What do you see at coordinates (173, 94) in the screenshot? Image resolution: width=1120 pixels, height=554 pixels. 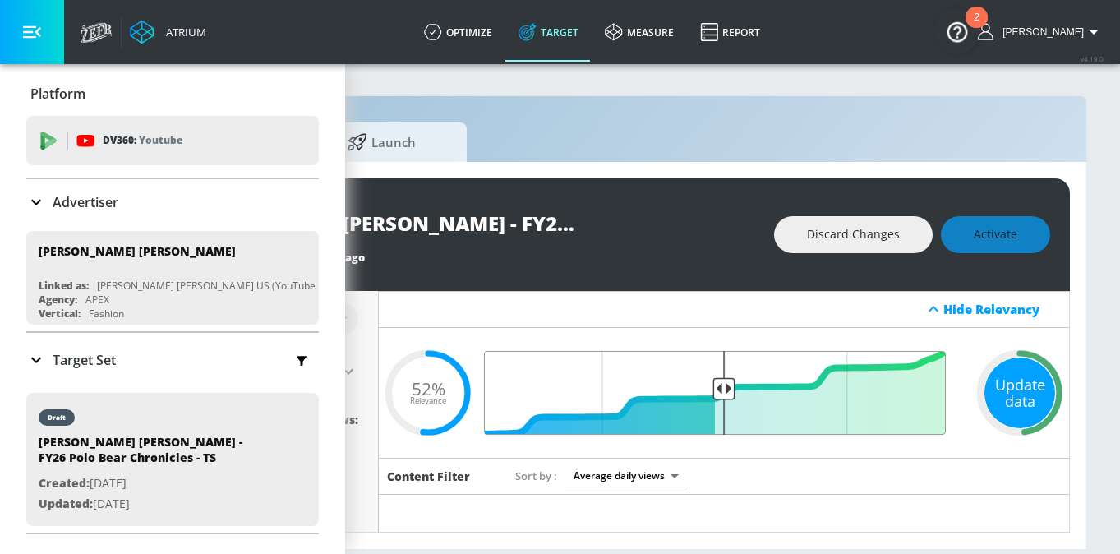 I see `div: Platform` at bounding box center [173, 94].